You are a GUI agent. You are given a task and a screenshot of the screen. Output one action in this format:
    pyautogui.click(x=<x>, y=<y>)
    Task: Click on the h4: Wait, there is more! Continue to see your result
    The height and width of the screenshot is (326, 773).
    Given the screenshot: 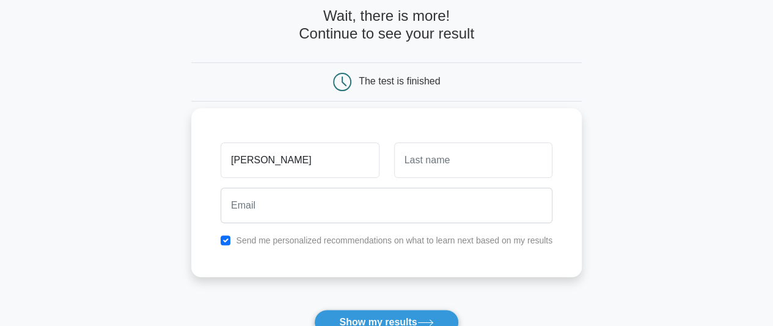 What is the action you would take?
    pyautogui.click(x=386, y=25)
    